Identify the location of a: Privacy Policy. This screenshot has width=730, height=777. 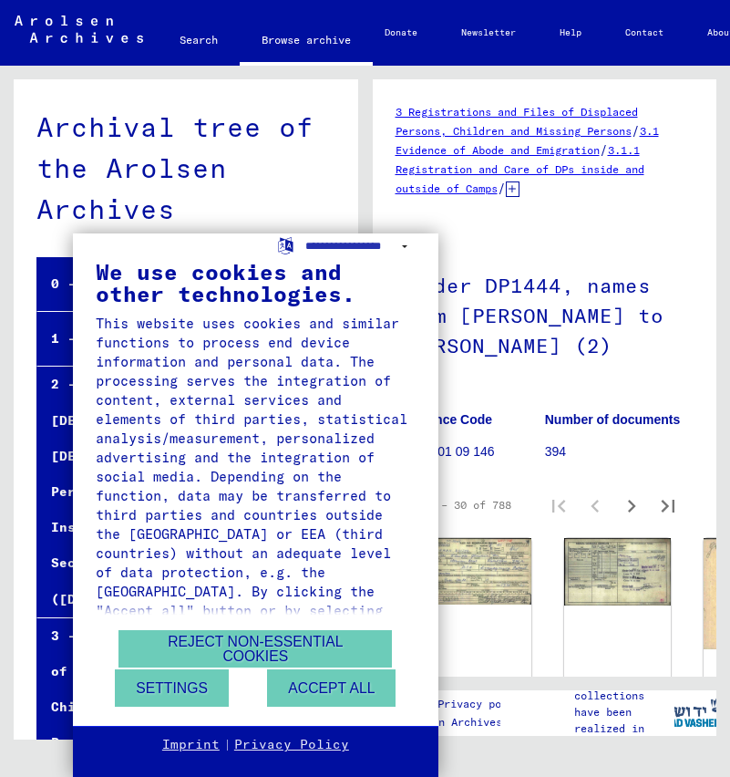
(292, 745).